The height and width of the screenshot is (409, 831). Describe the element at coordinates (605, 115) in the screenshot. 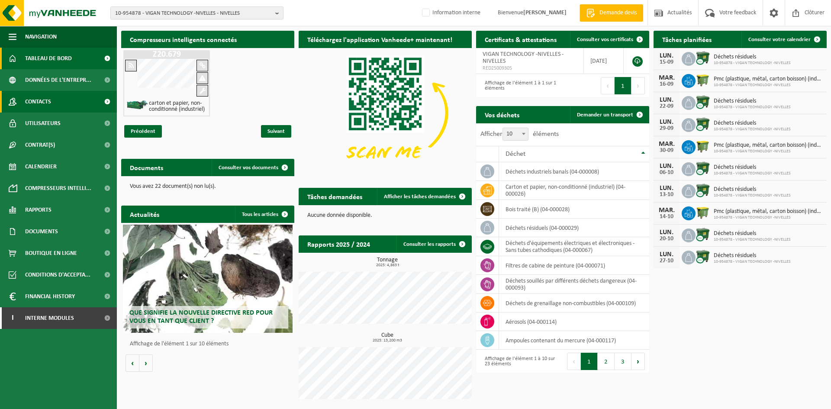

I see `span: Demander un transport` at that location.